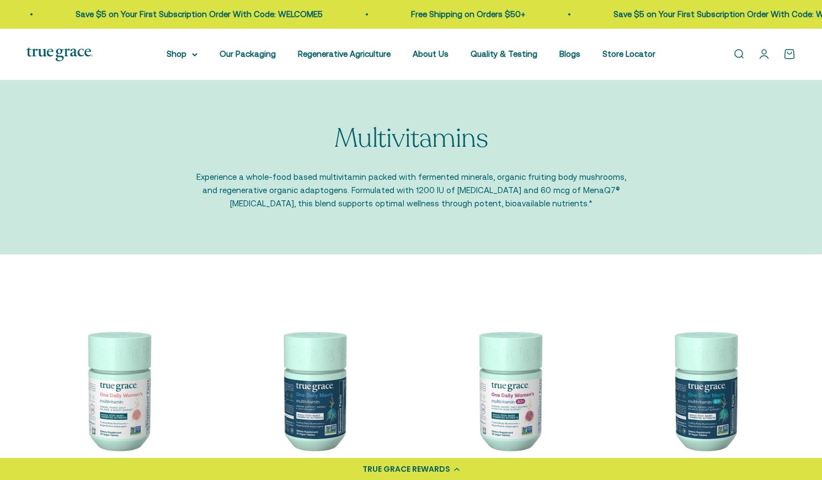  What do you see at coordinates (570, 54) in the screenshot?
I see `a: Blogs` at bounding box center [570, 54].